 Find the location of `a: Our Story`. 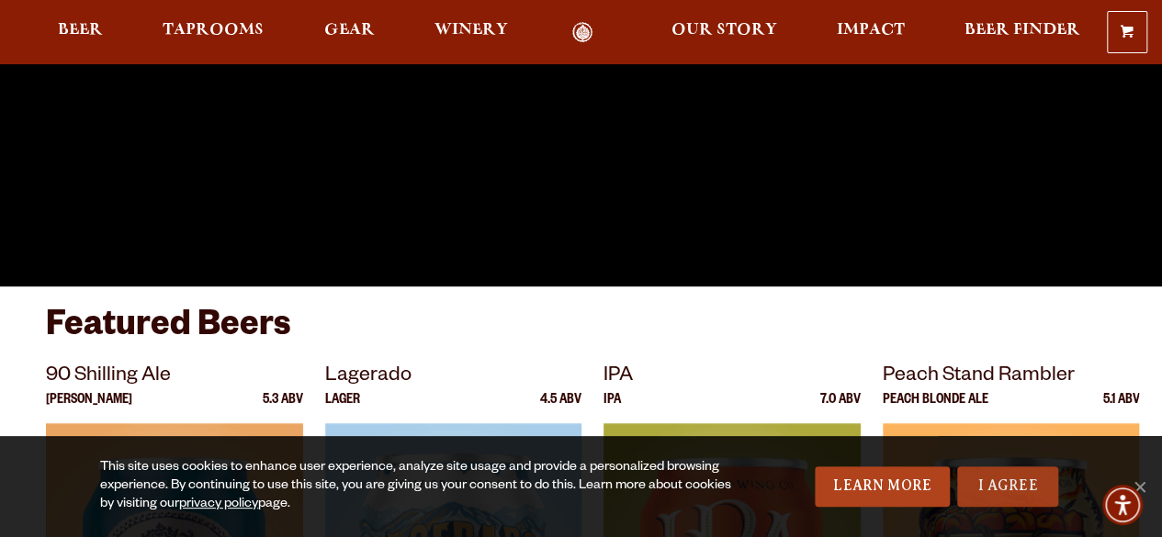

a: Our Story is located at coordinates (724, 32).